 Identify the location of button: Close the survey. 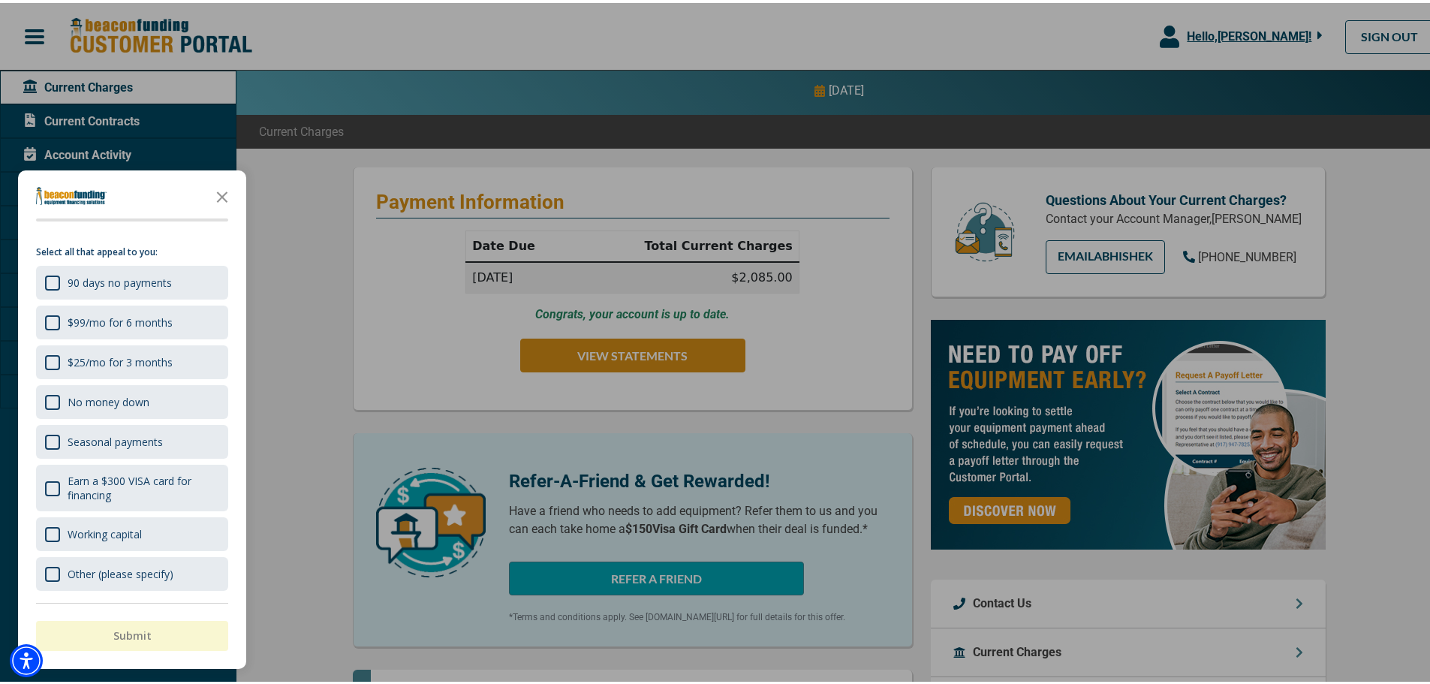
(222, 193).